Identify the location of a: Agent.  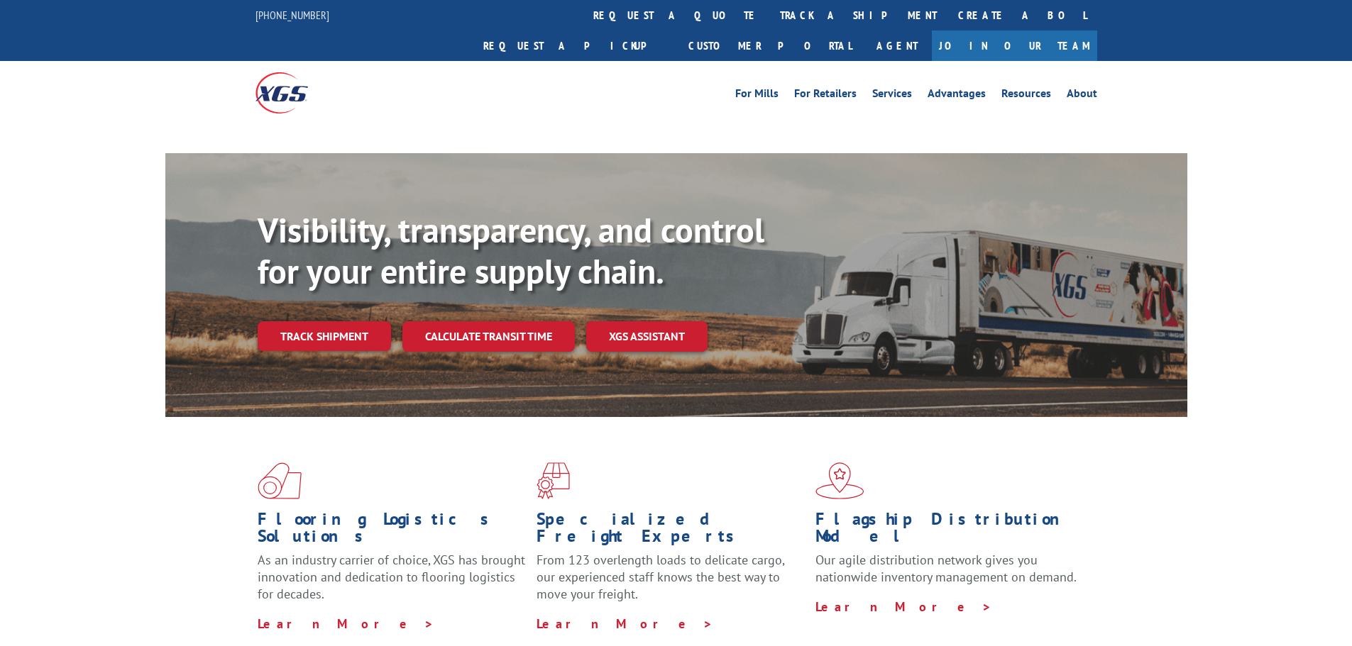
(897, 45).